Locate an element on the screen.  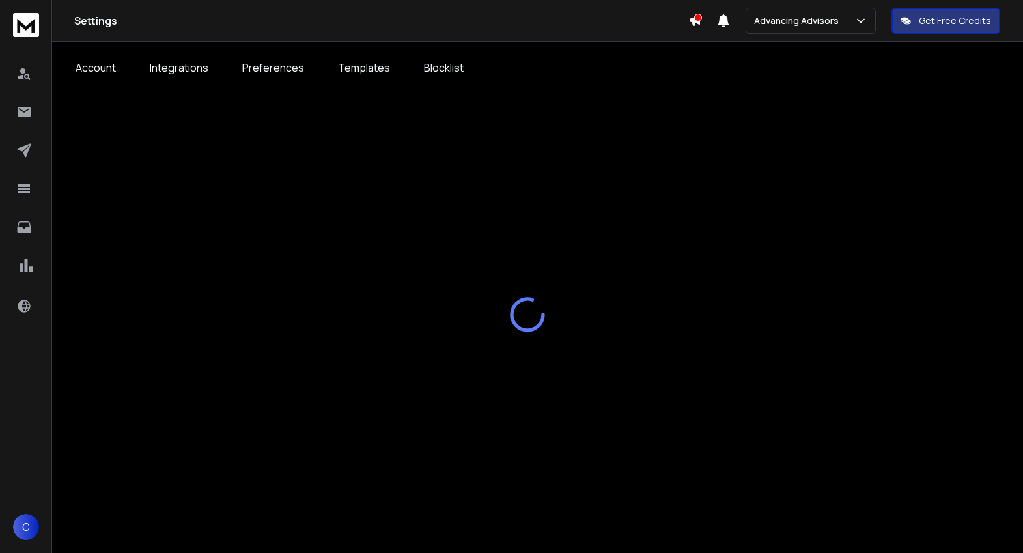
button: C is located at coordinates (26, 527).